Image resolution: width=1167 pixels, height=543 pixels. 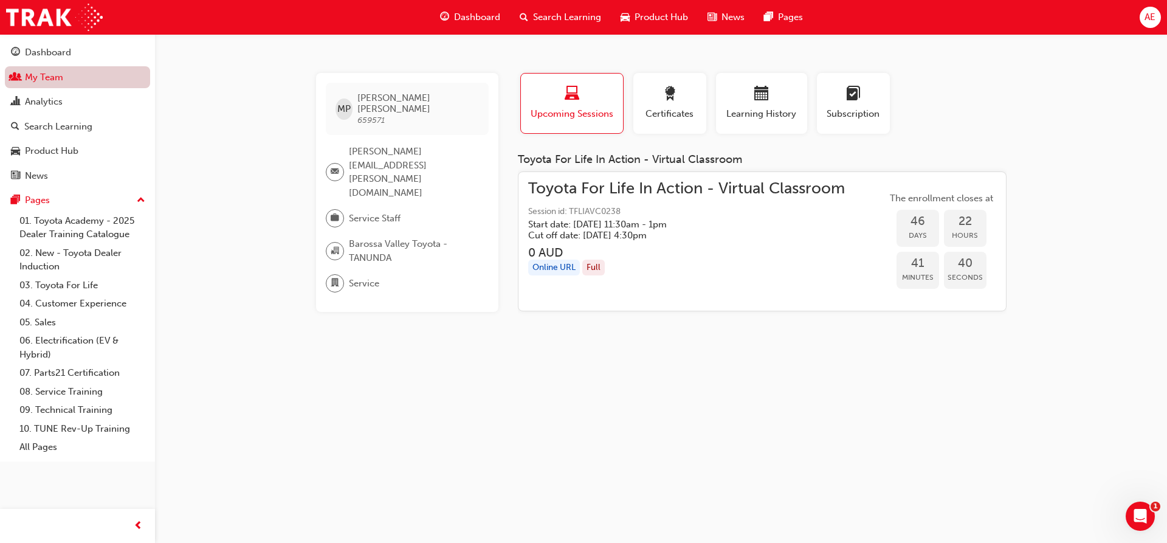 I want to click on span: Hours, so click(x=965, y=235).